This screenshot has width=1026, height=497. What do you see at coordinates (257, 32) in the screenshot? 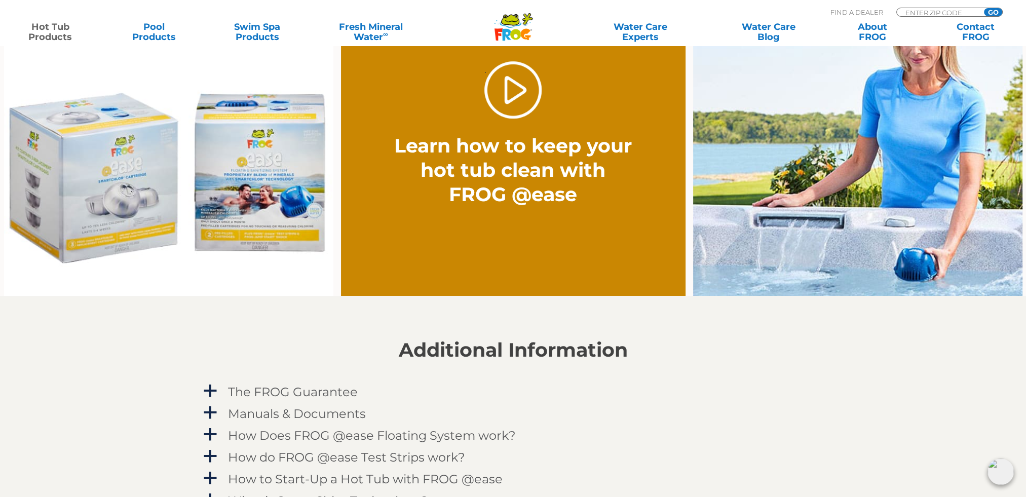
I see `a: Swim SpaProducts` at bounding box center [257, 32].